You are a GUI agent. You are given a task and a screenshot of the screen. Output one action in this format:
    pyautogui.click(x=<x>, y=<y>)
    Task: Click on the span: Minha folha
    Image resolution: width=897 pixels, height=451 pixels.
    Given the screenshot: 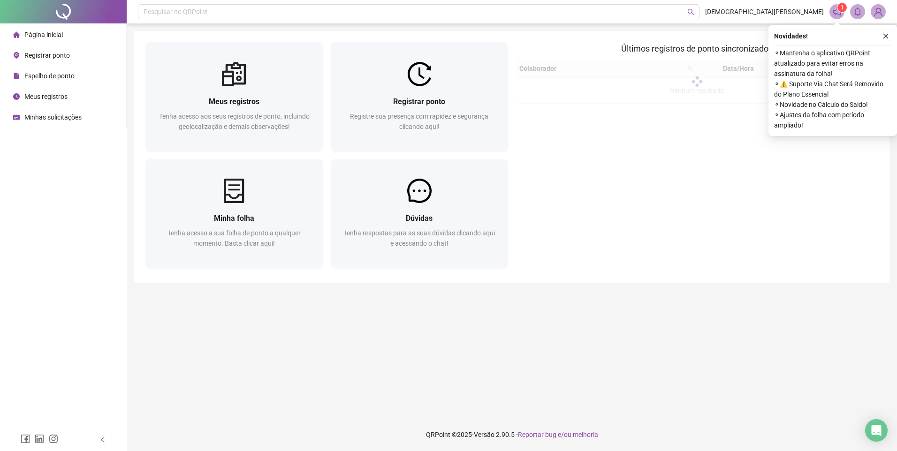 What is the action you would take?
    pyautogui.click(x=234, y=218)
    